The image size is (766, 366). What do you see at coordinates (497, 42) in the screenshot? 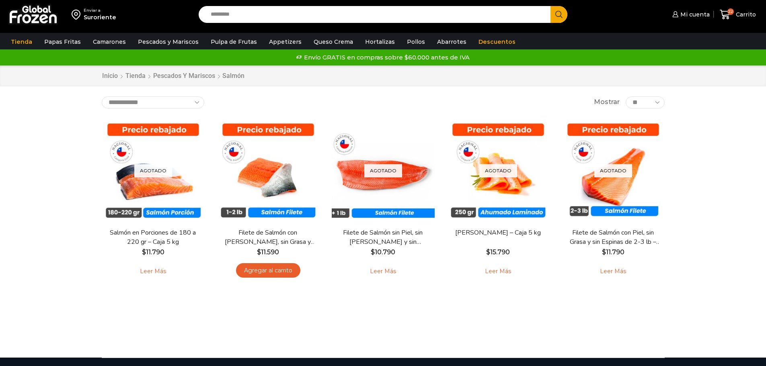
I see `a: Descuentos` at bounding box center [497, 42].